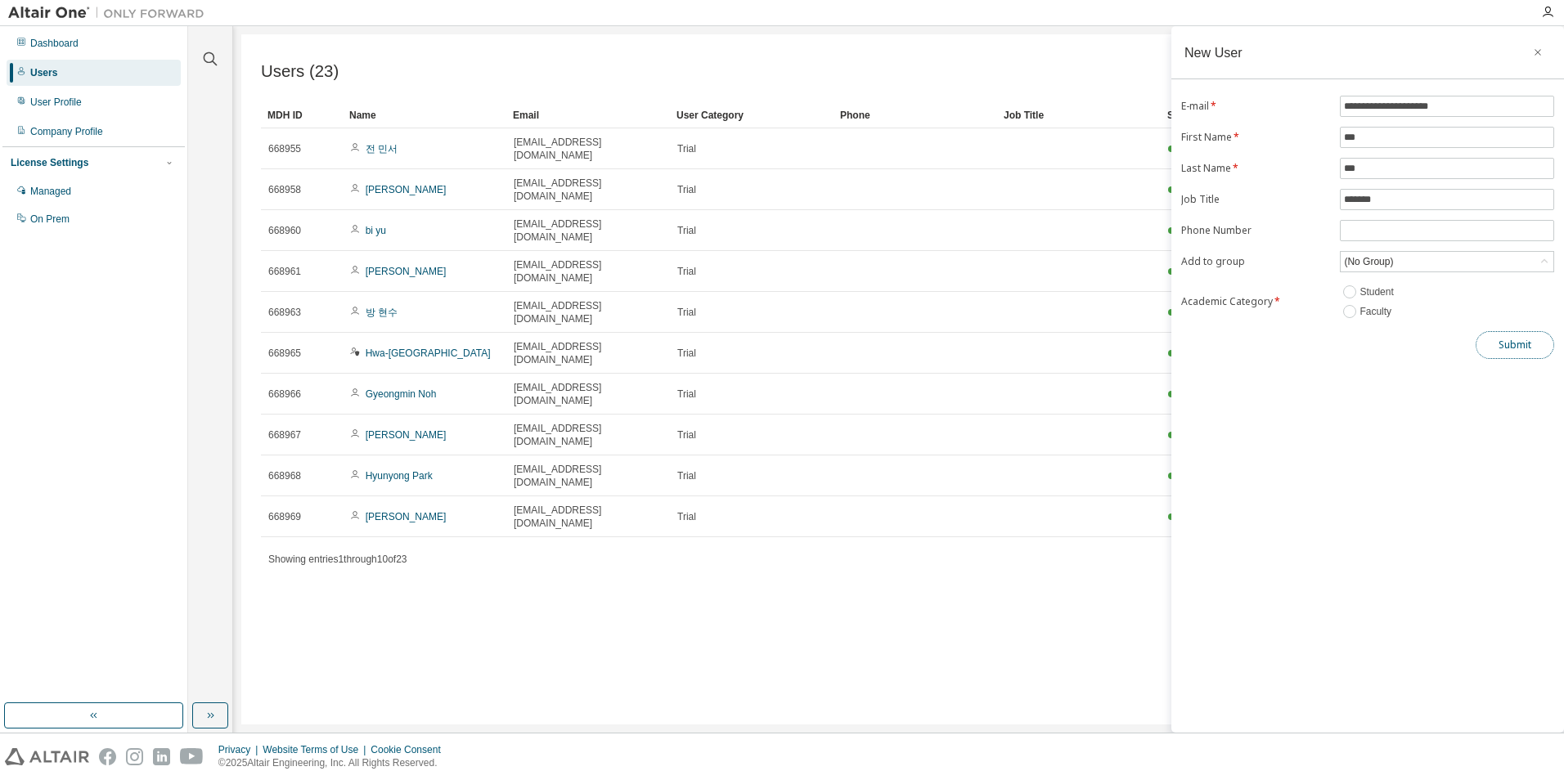 The height and width of the screenshot is (780, 1564). Describe the element at coordinates (915, 115) in the screenshot. I see `div: Phone` at that location.